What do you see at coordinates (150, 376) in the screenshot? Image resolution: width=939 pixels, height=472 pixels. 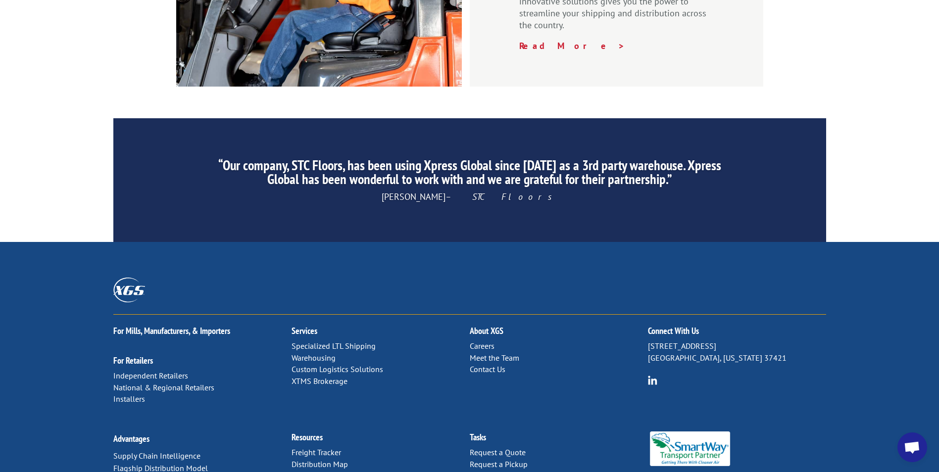 I see `a: Independent Retailers` at bounding box center [150, 376].